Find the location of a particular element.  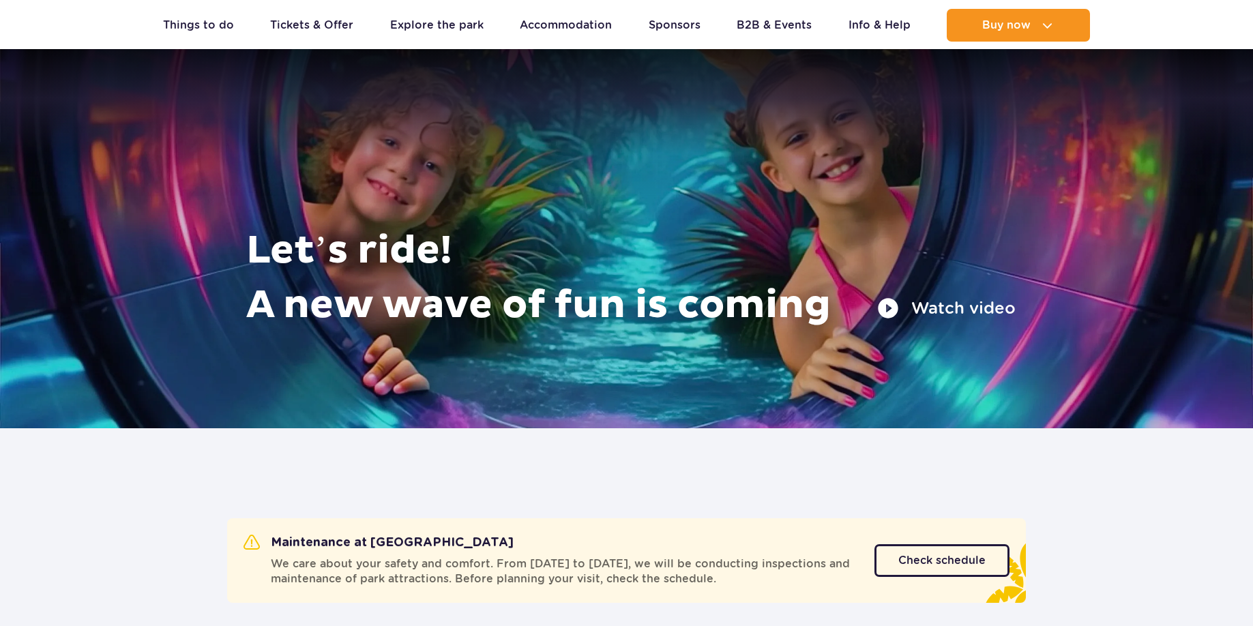

a: Sponsors is located at coordinates (674, 25).